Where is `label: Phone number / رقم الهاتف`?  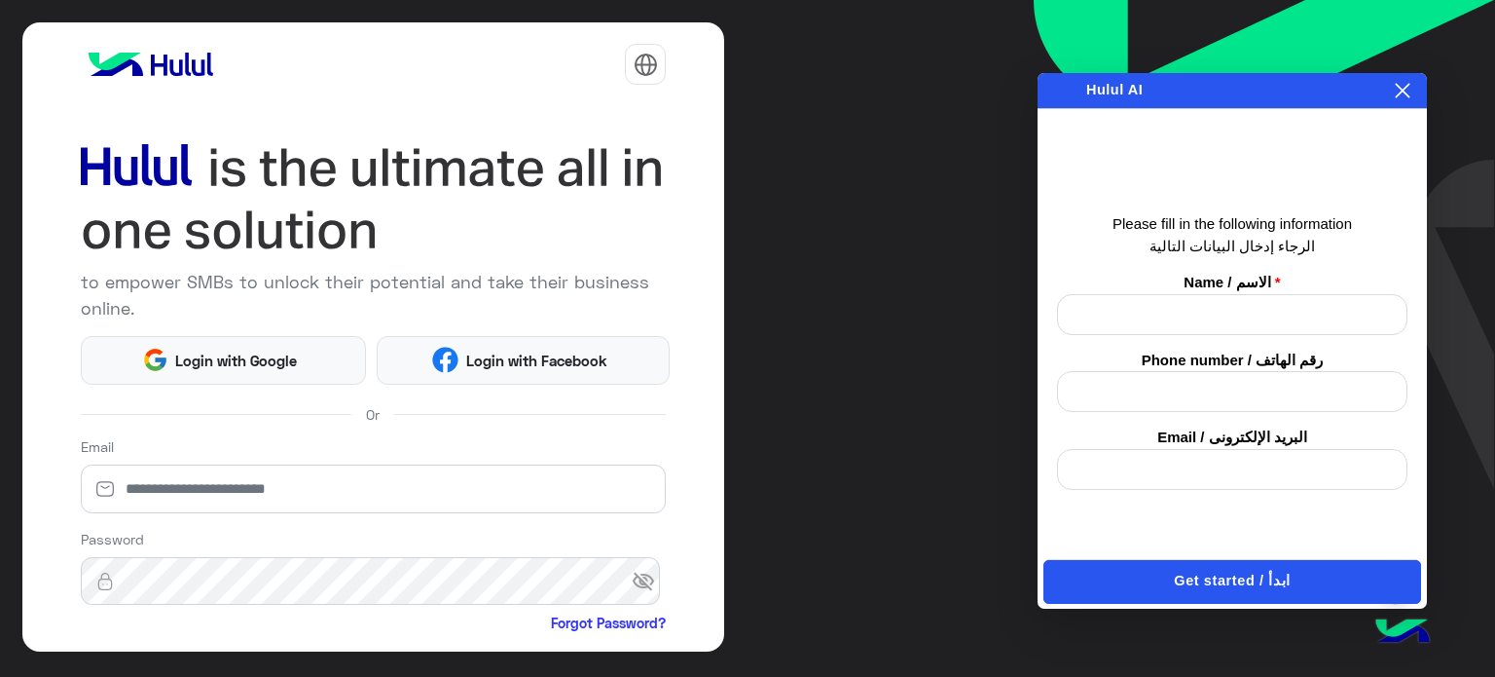 label: Phone number / رقم الهاتف is located at coordinates (1232, 360).